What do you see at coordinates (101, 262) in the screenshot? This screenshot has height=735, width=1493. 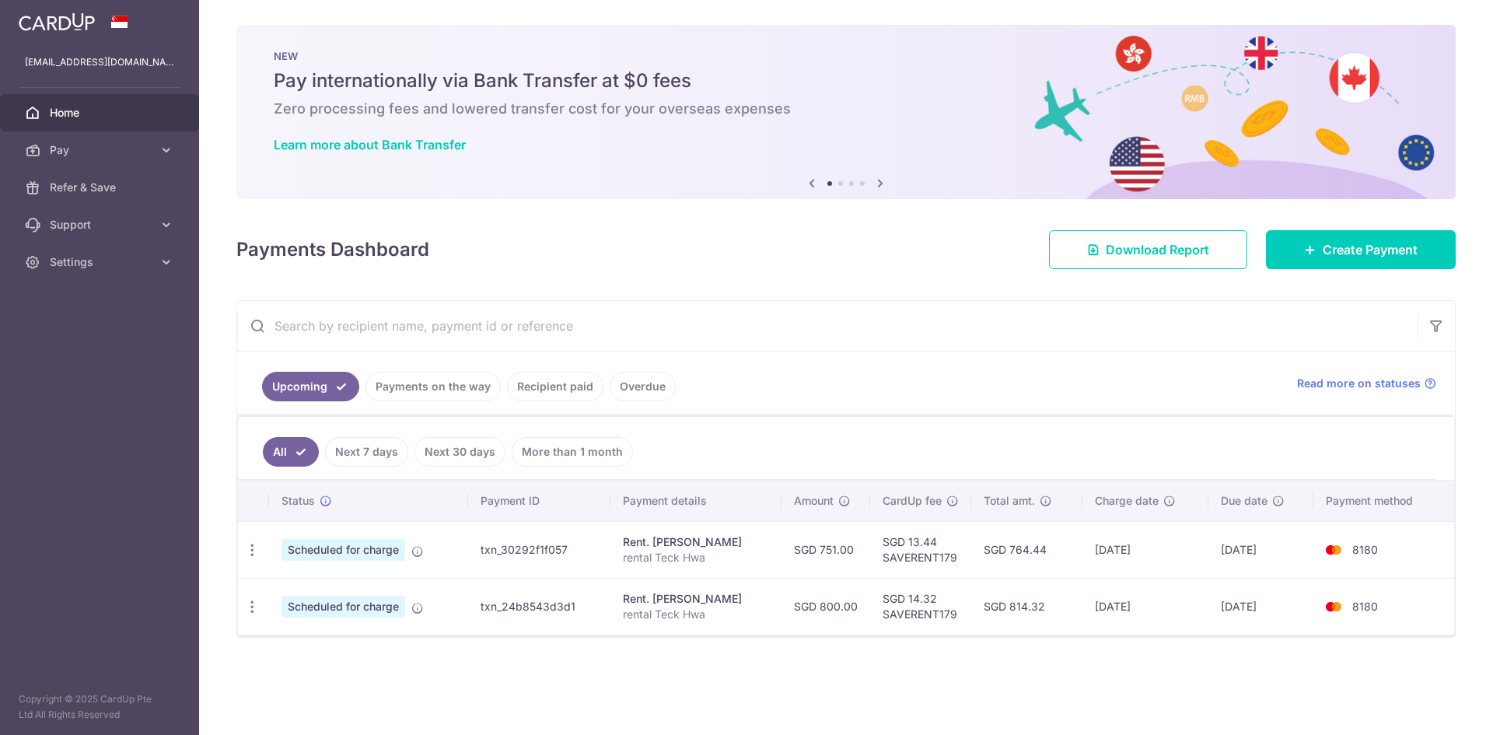 I see `span: Settings` at bounding box center [101, 262].